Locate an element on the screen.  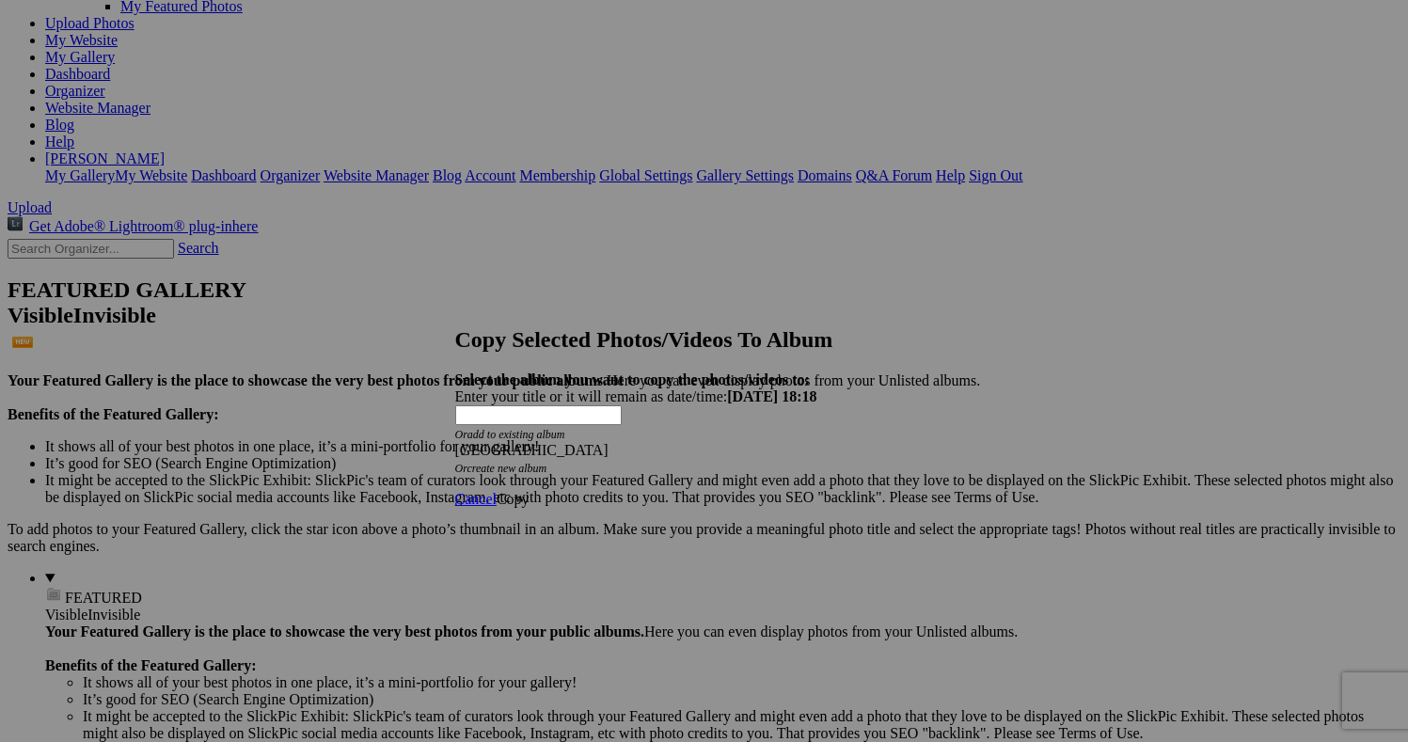
span: Copy is located at coordinates (513, 499).